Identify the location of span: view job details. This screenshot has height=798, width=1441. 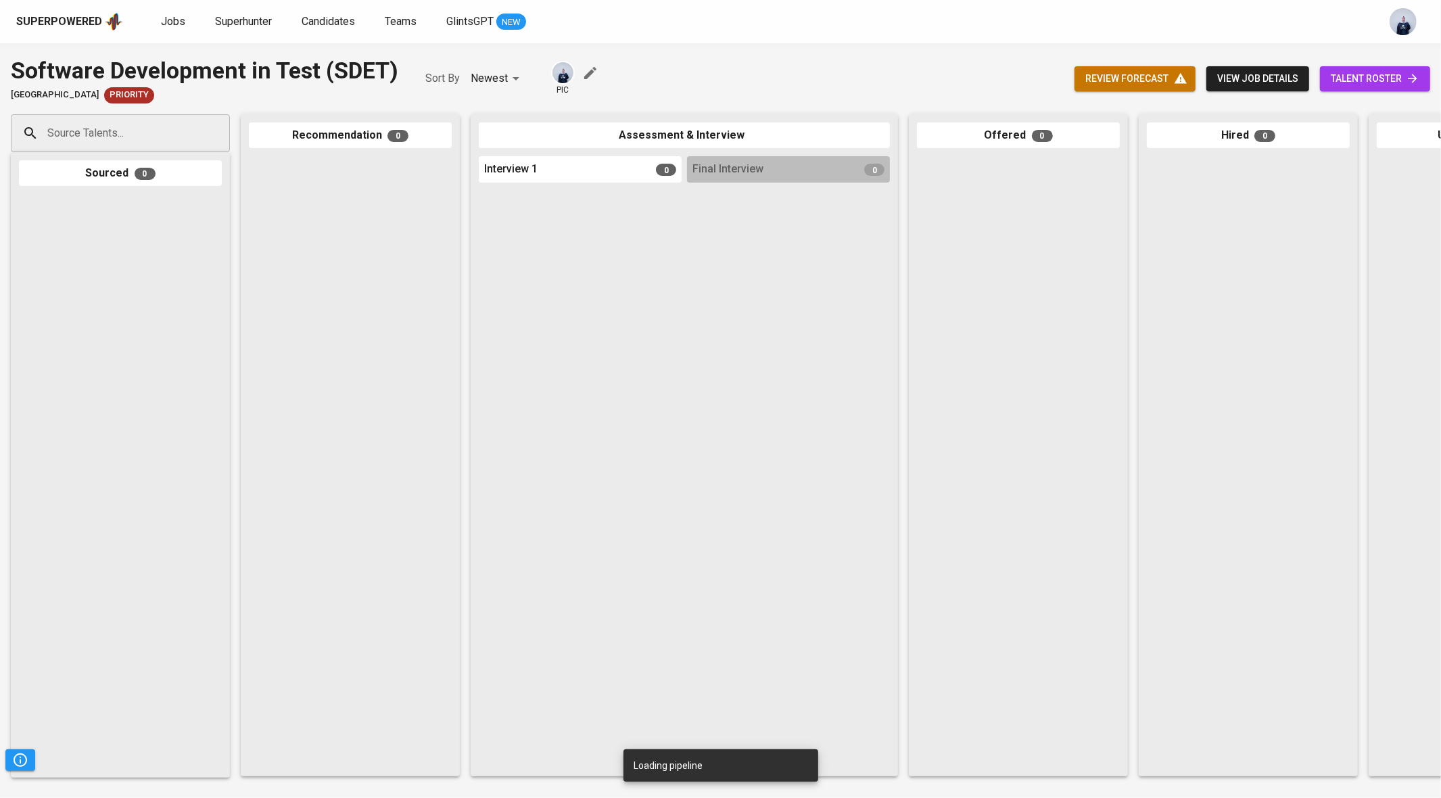
(1258, 78).